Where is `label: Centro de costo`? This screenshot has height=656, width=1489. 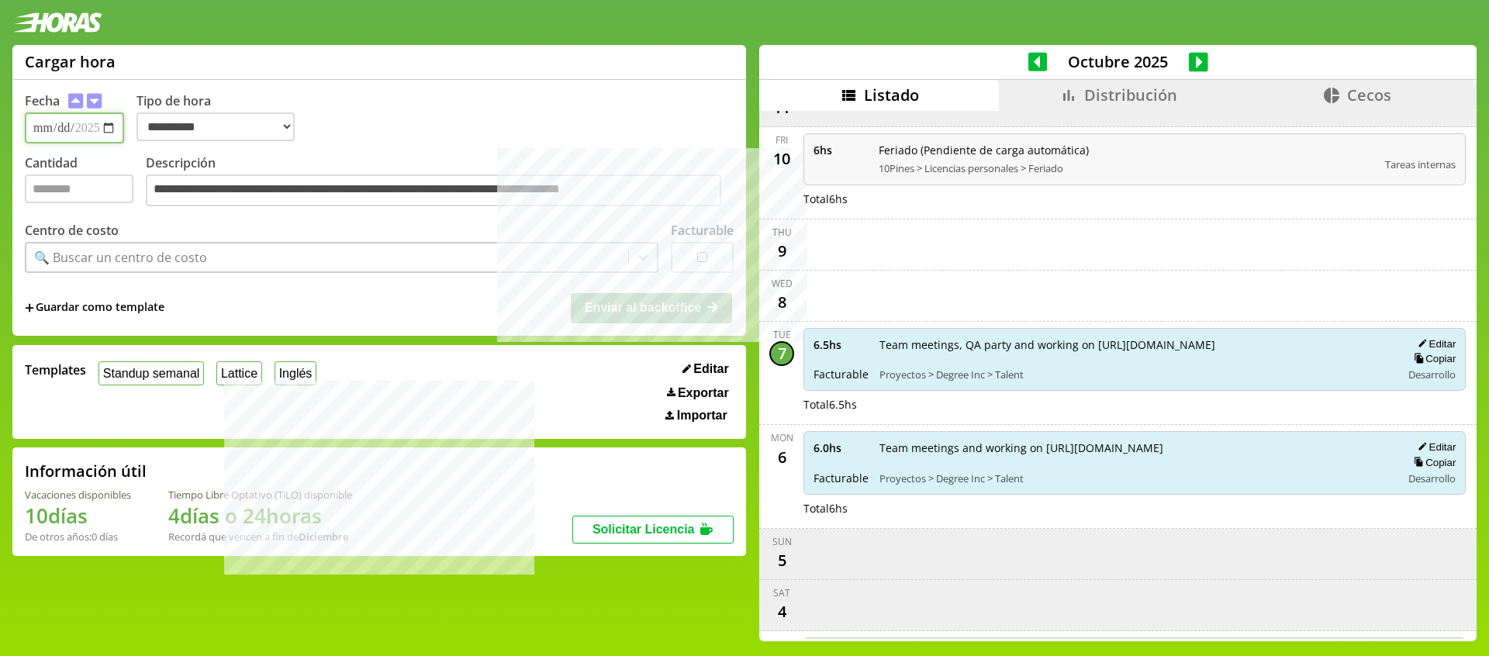
label: Centro de costo is located at coordinates (71, 230).